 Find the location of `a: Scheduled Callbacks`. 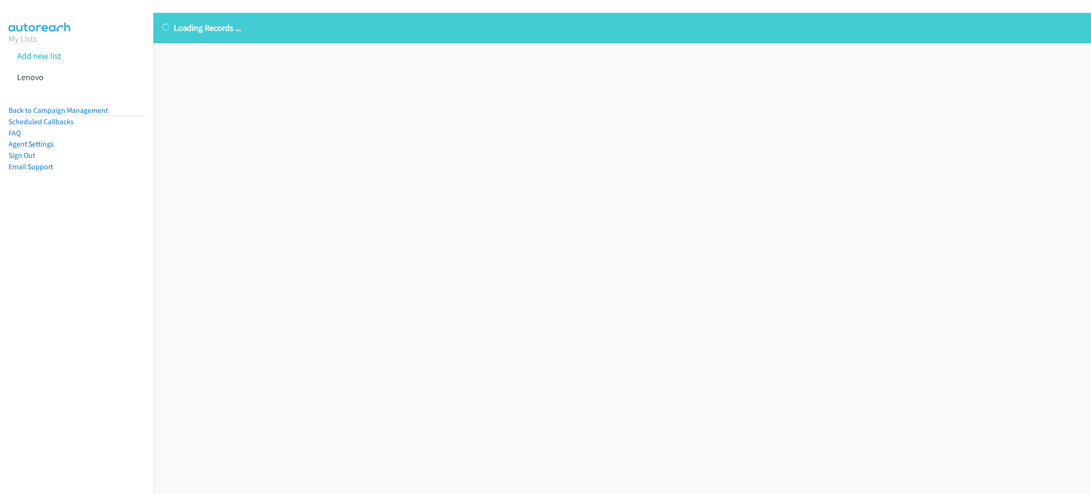

a: Scheduled Callbacks is located at coordinates (41, 121).